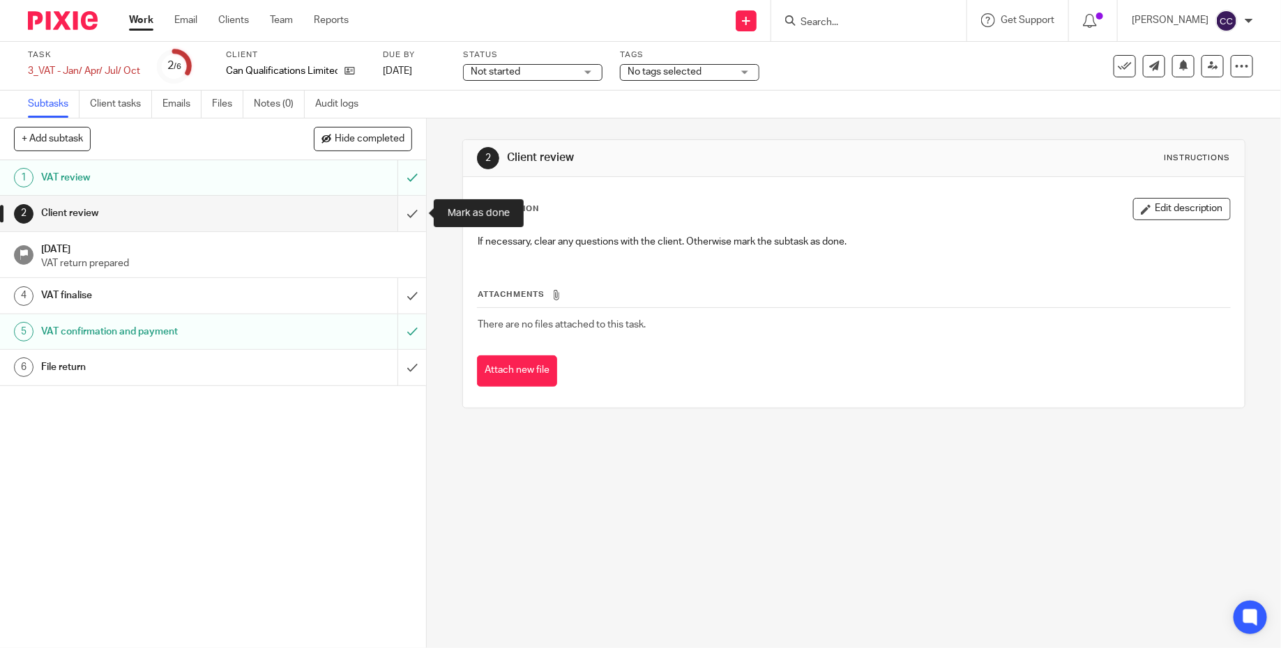 Image resolution: width=1281 pixels, height=648 pixels. I want to click on button: Attach new file, so click(517, 371).